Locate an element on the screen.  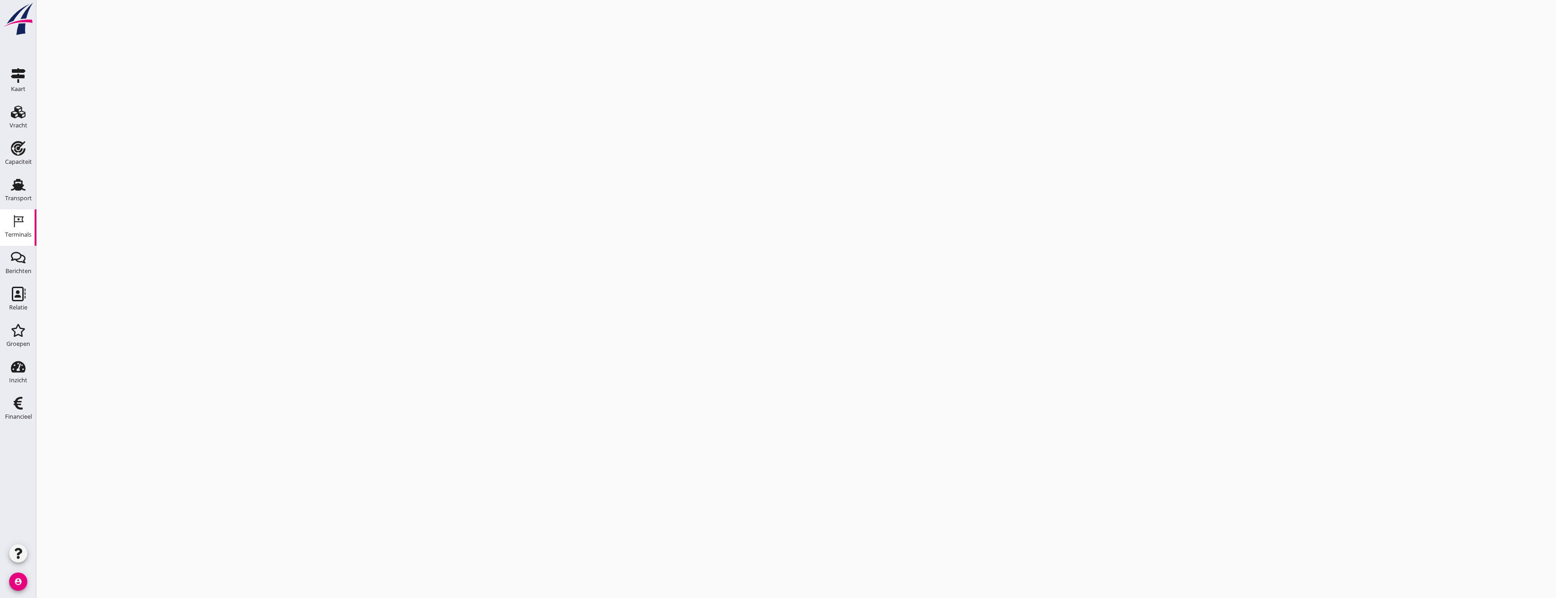
div: Kaart is located at coordinates (18, 89).